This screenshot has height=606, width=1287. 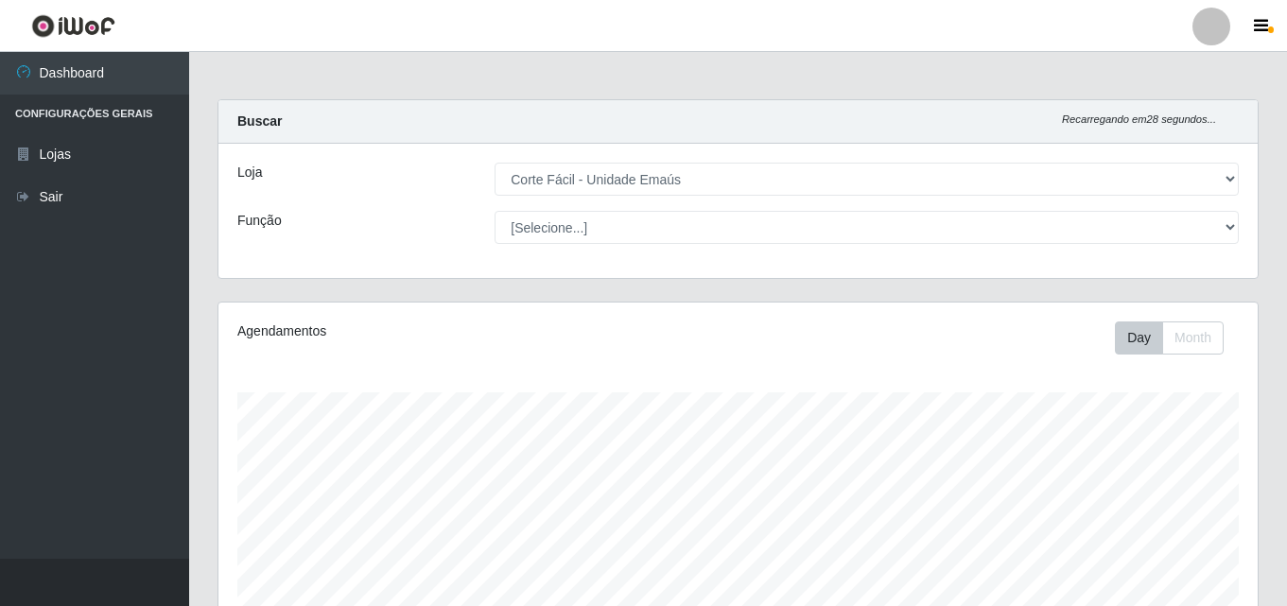 I want to click on button: Month, so click(x=1192, y=338).